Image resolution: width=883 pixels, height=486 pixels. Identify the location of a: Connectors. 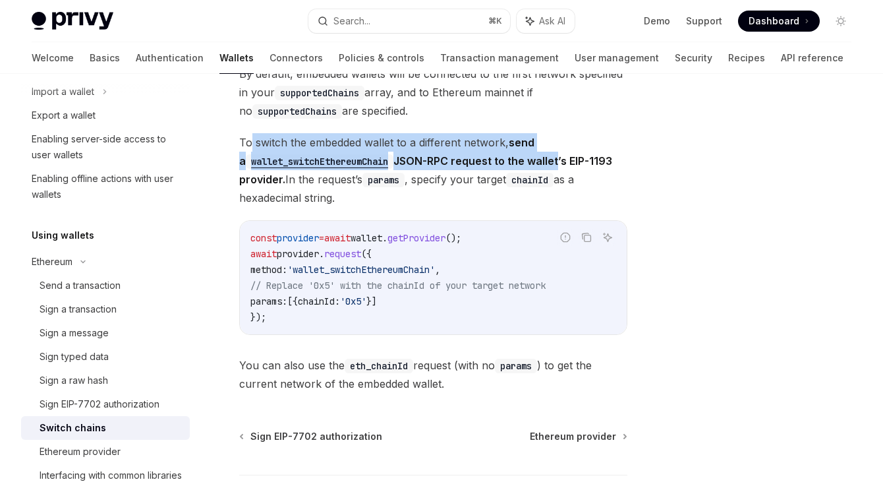
(296, 58).